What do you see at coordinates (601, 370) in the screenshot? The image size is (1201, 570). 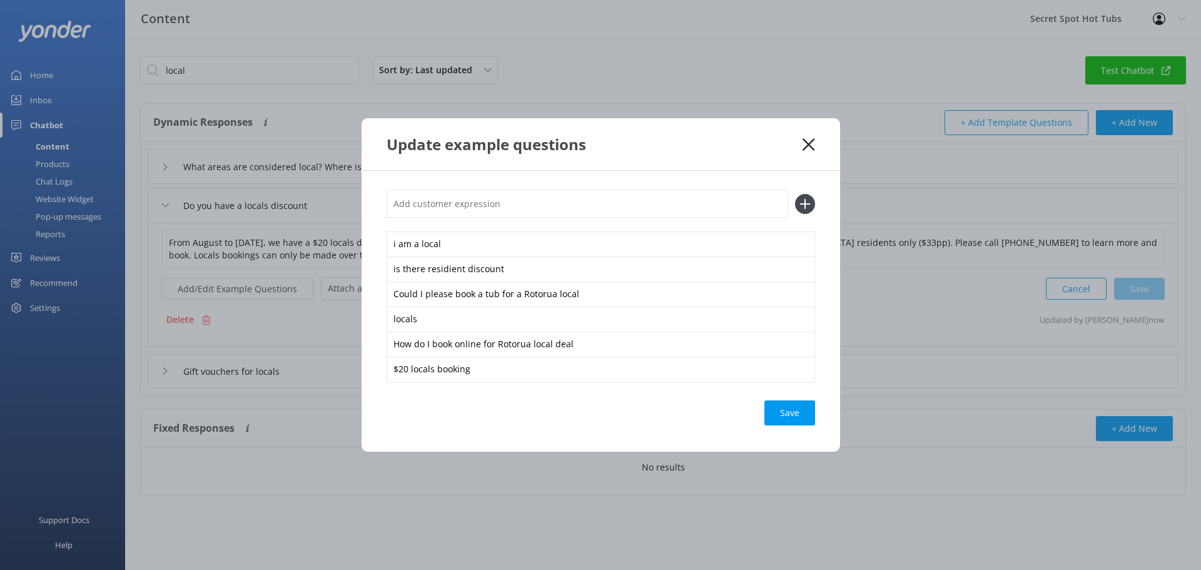 I see `div: $20 locals booking` at bounding box center [601, 370].